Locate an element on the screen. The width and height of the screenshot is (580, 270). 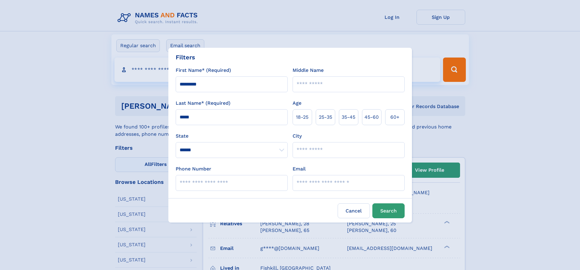
span: 25‑35 is located at coordinates (326, 117).